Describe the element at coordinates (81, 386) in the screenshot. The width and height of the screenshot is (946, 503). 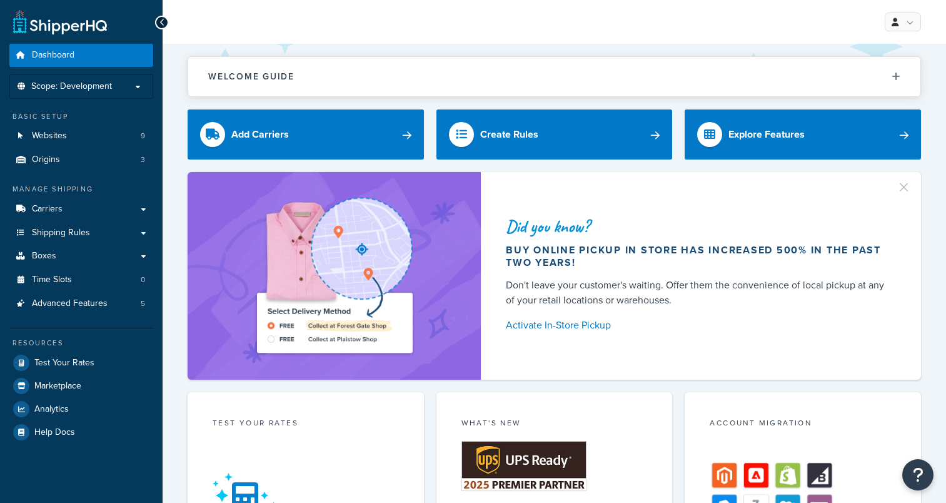
I see `a: Marketplace` at that location.